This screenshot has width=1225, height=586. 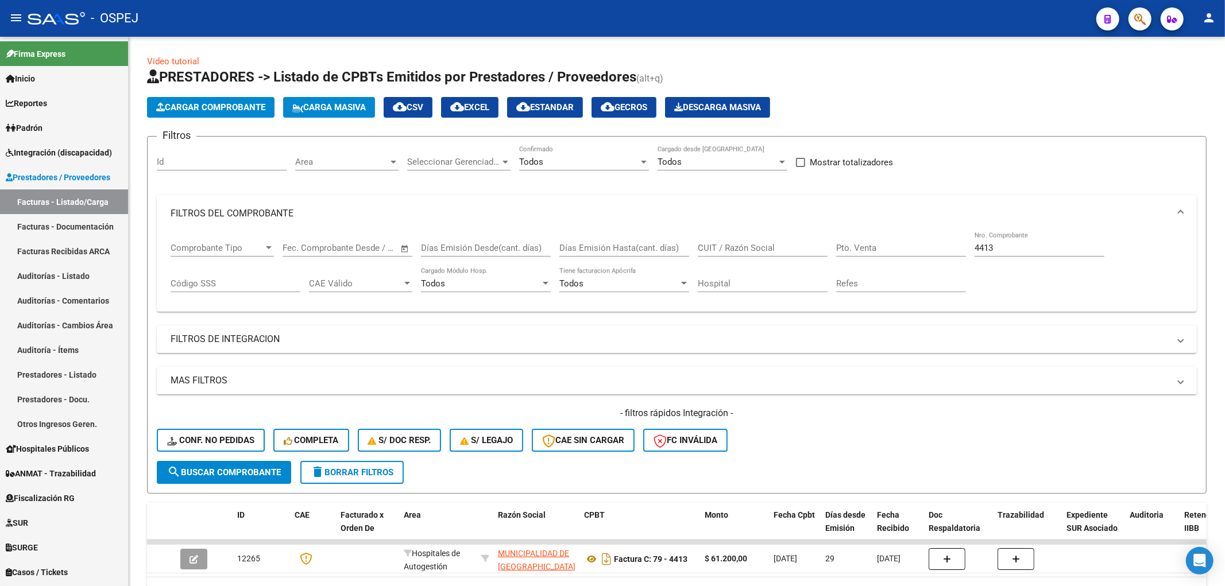 I want to click on span: Estandar, so click(x=545, y=107).